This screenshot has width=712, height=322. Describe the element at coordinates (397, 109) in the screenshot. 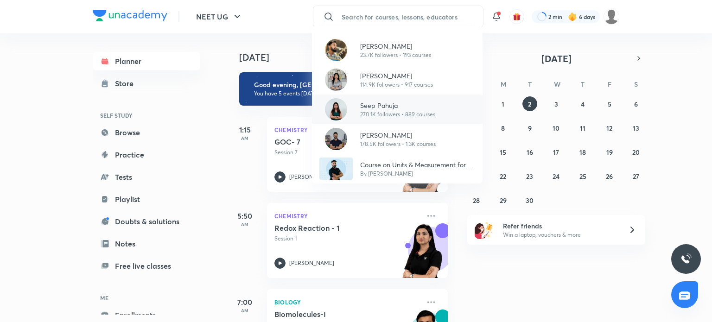

I see `a: AvatarSeep Pahuja270.1K followers • 889 courses` at that location.